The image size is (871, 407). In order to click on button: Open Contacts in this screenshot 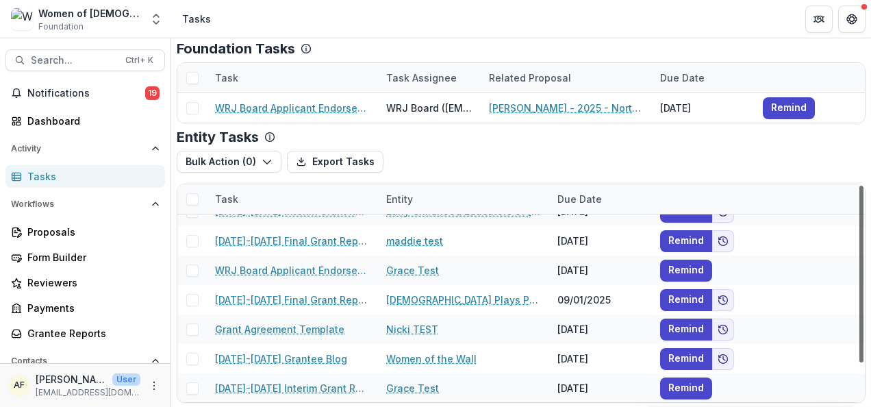, I will do `click(85, 361)`.